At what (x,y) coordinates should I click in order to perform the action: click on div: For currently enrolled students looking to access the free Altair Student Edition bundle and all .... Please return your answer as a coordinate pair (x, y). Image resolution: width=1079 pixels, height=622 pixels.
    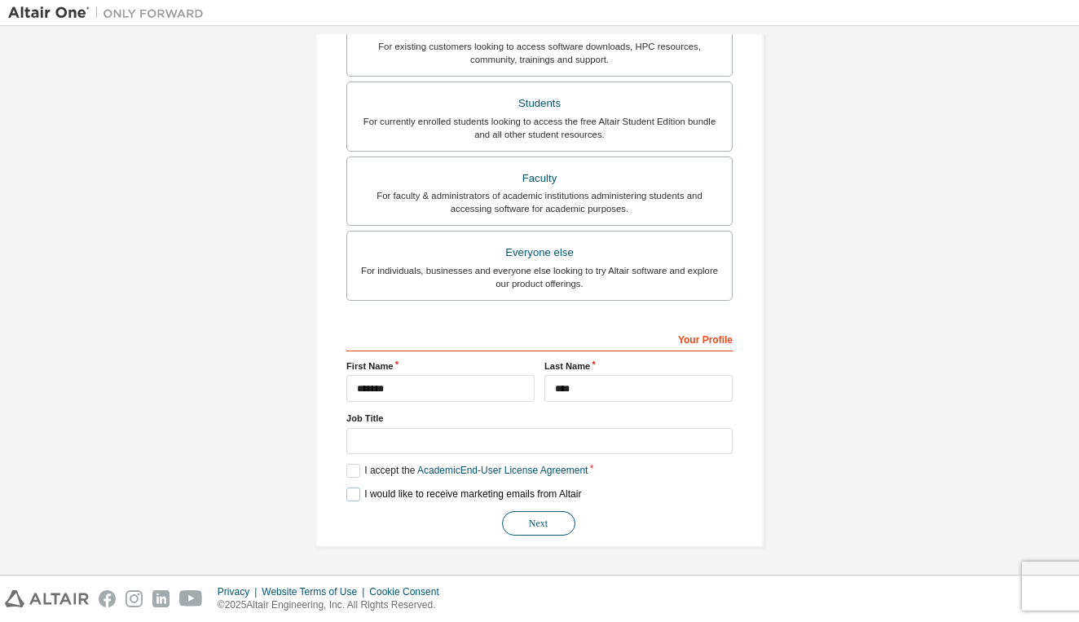
    Looking at the image, I should click on (540, 128).